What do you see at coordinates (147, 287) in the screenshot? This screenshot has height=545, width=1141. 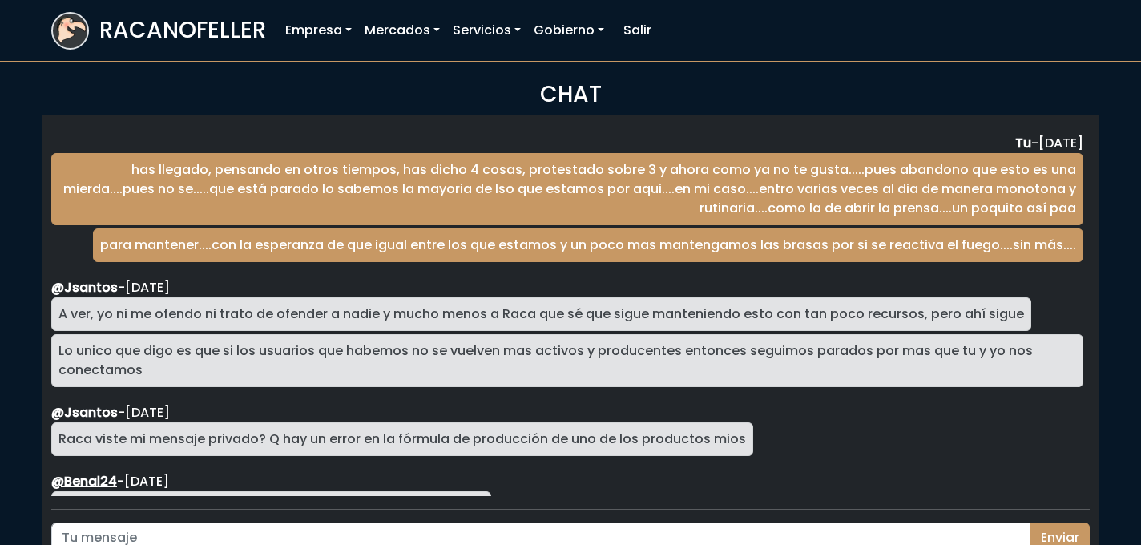 I see `span: lunes, mayo 5, 2025 8:20 PM` at bounding box center [147, 287].